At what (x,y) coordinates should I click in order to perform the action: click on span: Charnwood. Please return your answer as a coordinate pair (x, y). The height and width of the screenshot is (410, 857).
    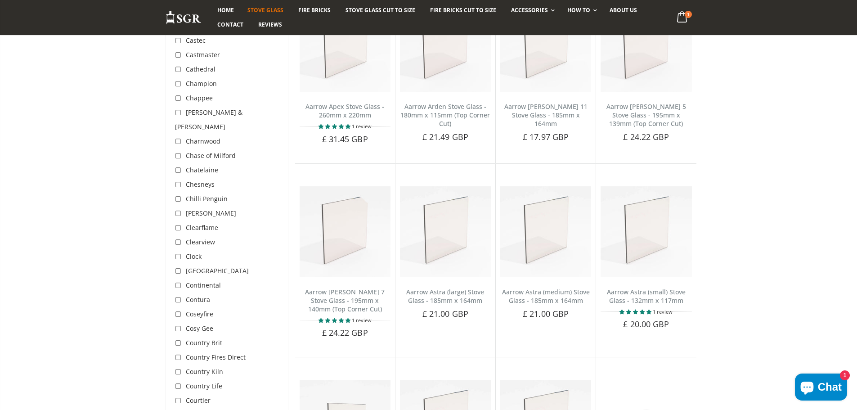
    Looking at the image, I should click on (203, 141).